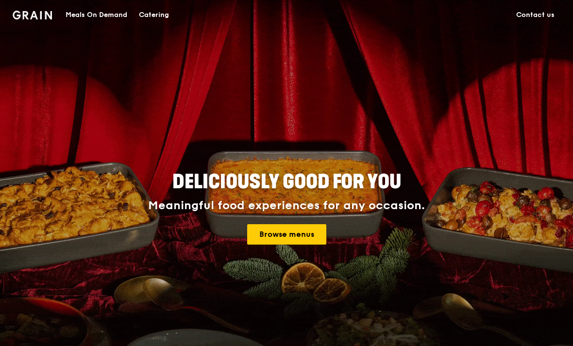  What do you see at coordinates (286, 206) in the screenshot?
I see `div: Meaningful food experiences for any occasion.` at bounding box center [286, 206].